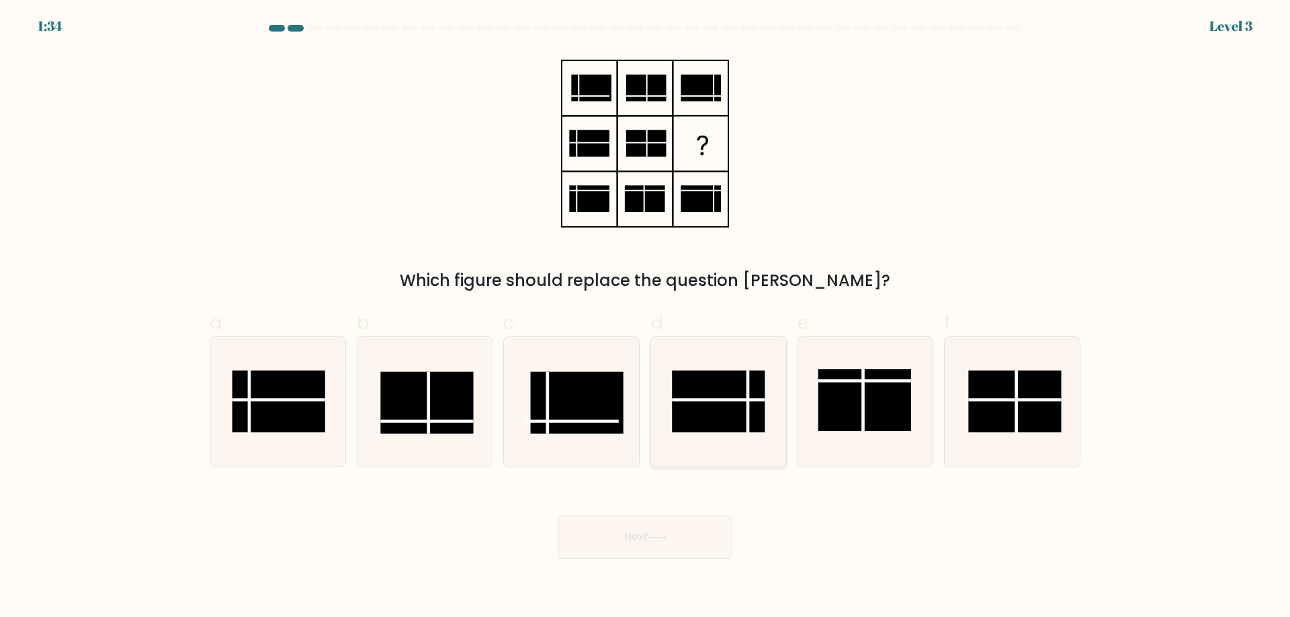  What do you see at coordinates (658, 322) in the screenshot?
I see `span: d.` at bounding box center [658, 322].